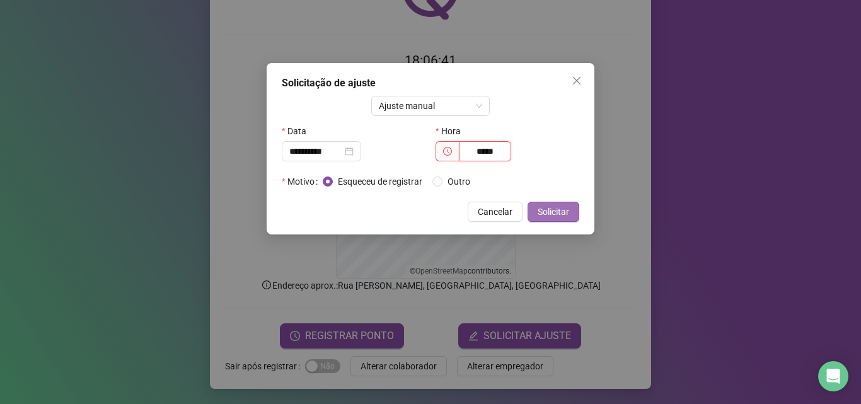 Image resolution: width=861 pixels, height=404 pixels. What do you see at coordinates (298, 131) in the screenshot?
I see `label: Data` at bounding box center [298, 131].